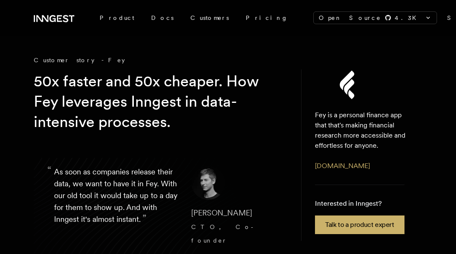  I want to click on img: Image of Dennis Brotzky, so click(208, 183).